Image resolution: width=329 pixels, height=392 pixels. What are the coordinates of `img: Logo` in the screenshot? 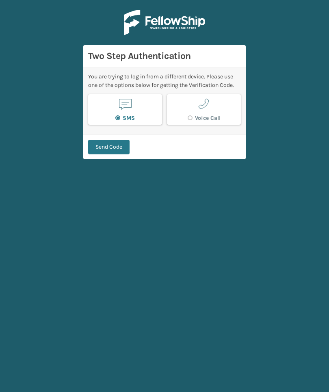 It's located at (165, 22).